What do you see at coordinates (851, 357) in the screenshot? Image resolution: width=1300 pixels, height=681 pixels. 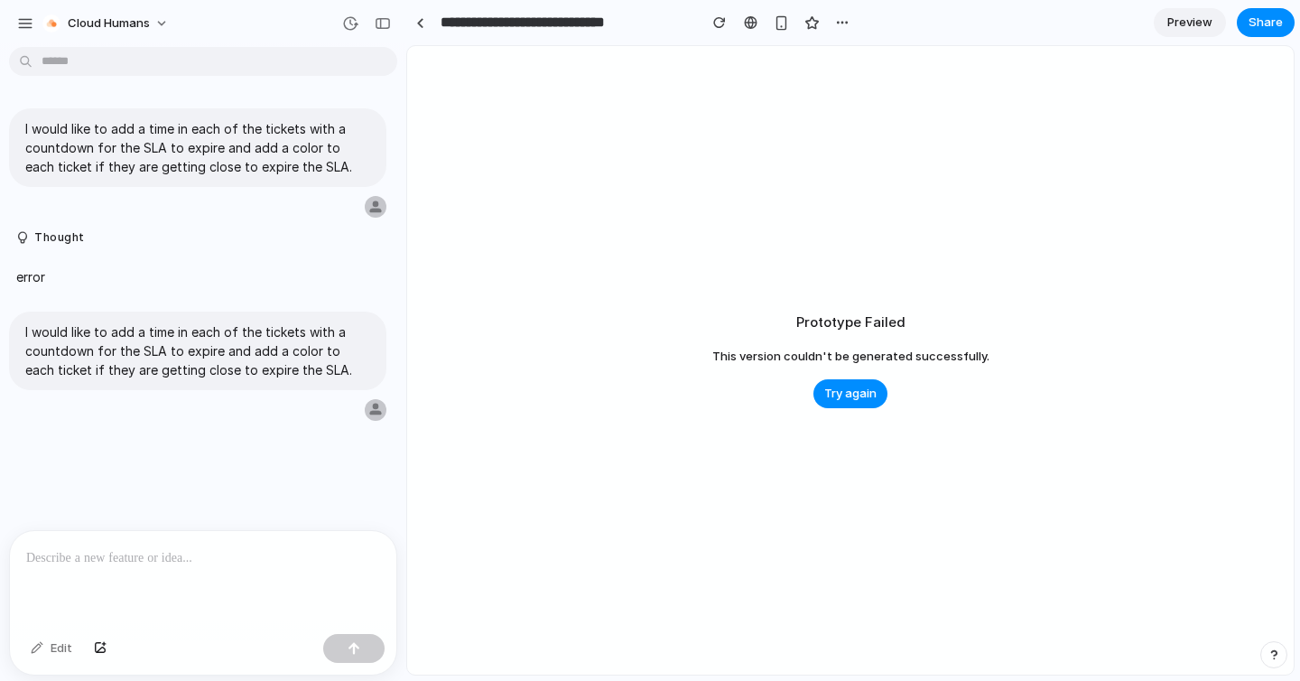 I see `span: This version couldn't be generated successfully.` at bounding box center [851, 357].